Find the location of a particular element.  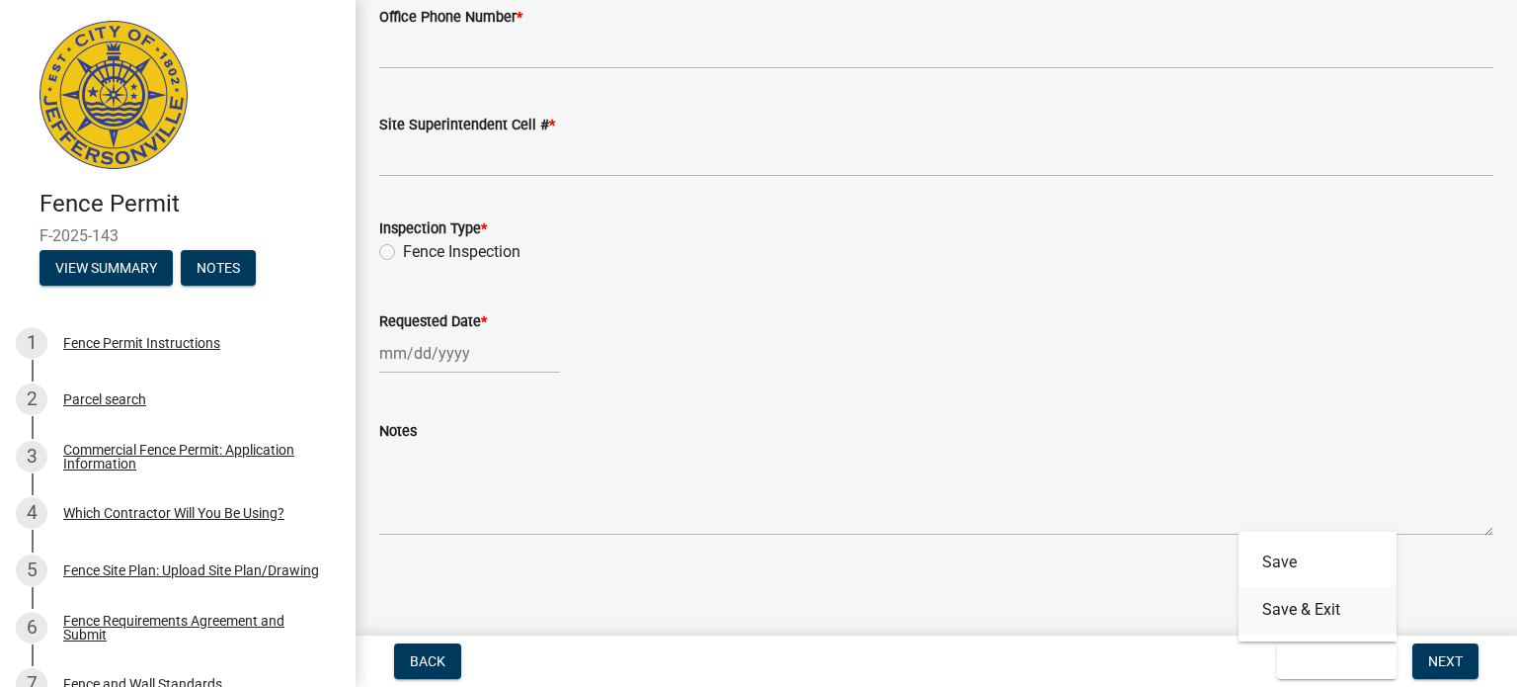

div: Fence Requirements Agreement and Submit is located at coordinates (194, 627).